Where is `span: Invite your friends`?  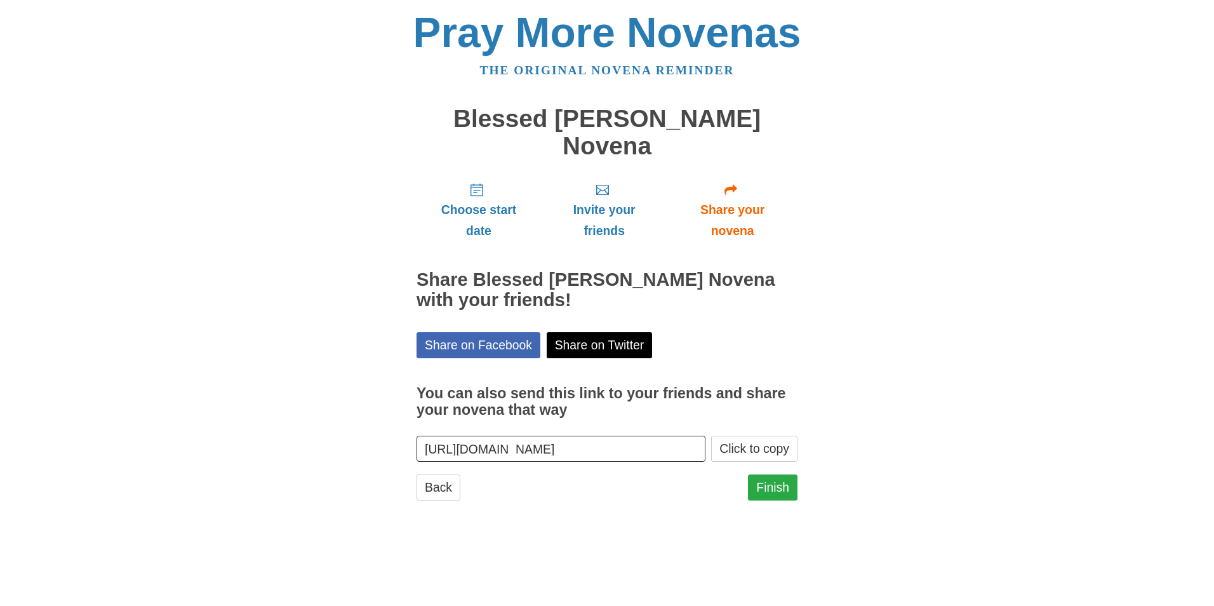 span: Invite your friends is located at coordinates (604, 220).